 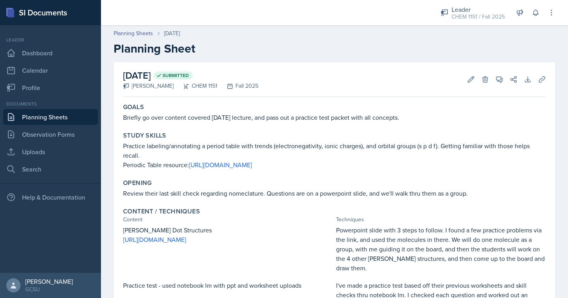 What do you see at coordinates (228, 219) in the screenshot?
I see `div: Content` at bounding box center [228, 219].